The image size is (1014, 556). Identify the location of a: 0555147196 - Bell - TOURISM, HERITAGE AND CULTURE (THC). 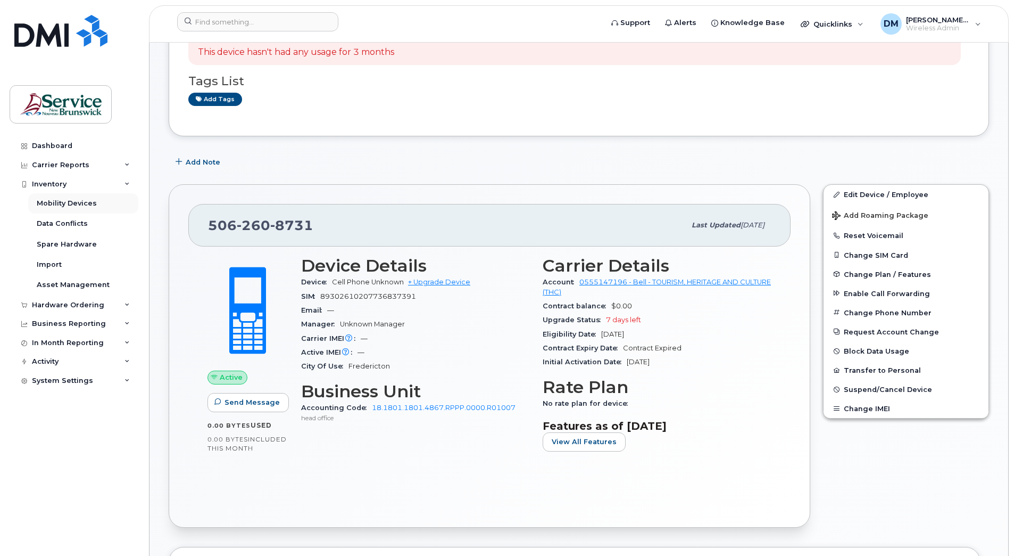
(657, 286).